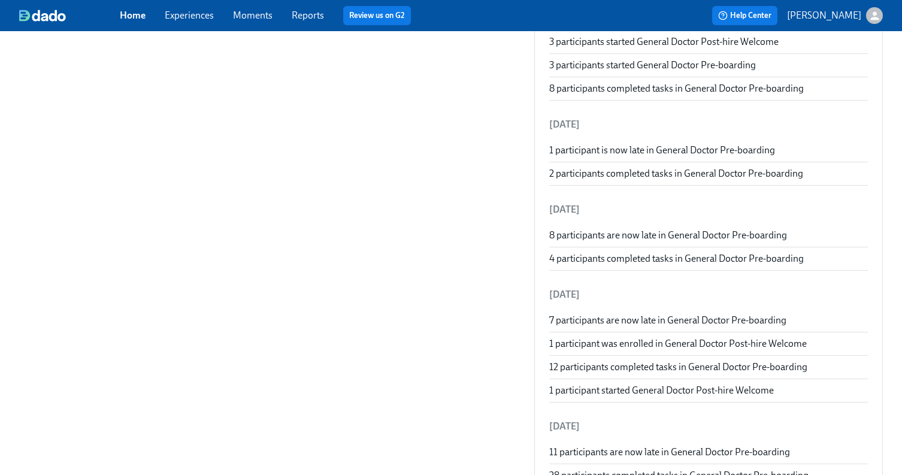  I want to click on div: 7 participants are now late in General Doctor Pre-boarding, so click(708, 320).